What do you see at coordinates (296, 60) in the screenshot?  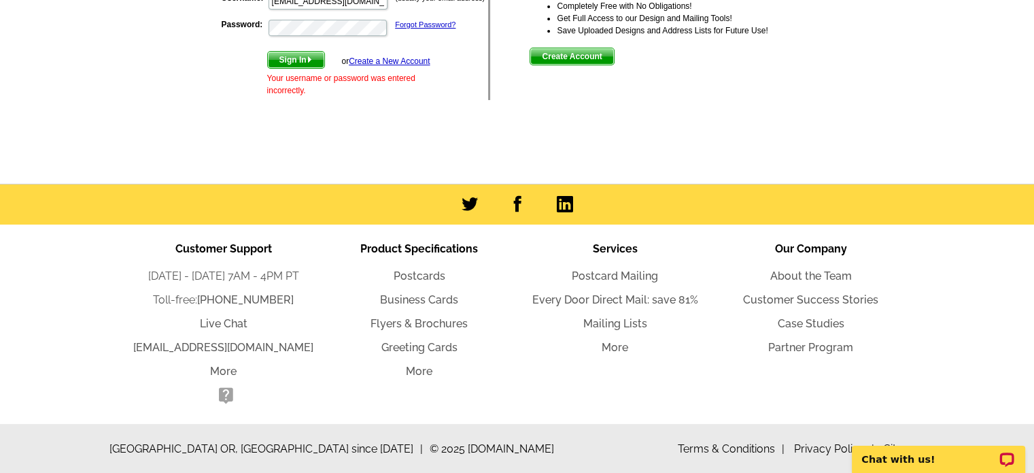 I see `button: Sign In` at bounding box center [296, 60].